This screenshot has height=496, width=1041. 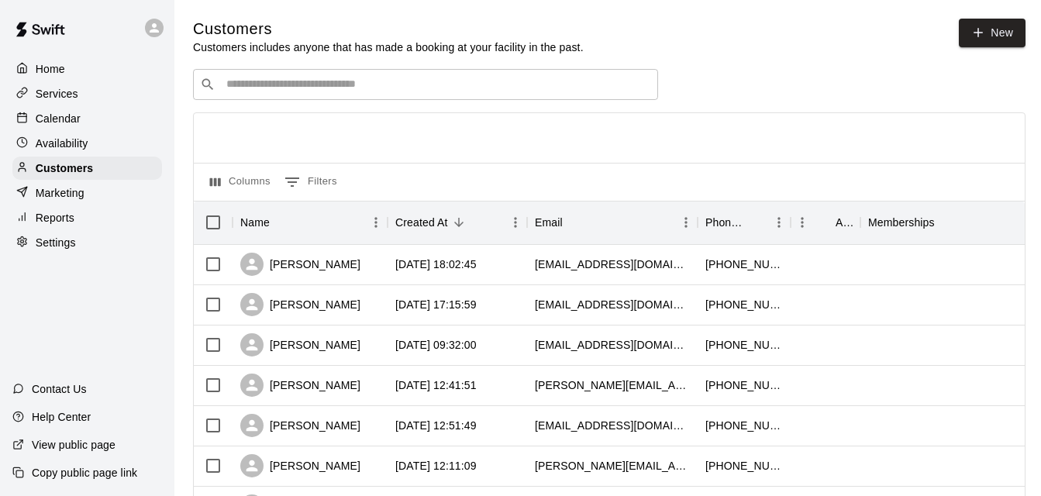 I want to click on div: +14033827208, so click(x=744, y=345).